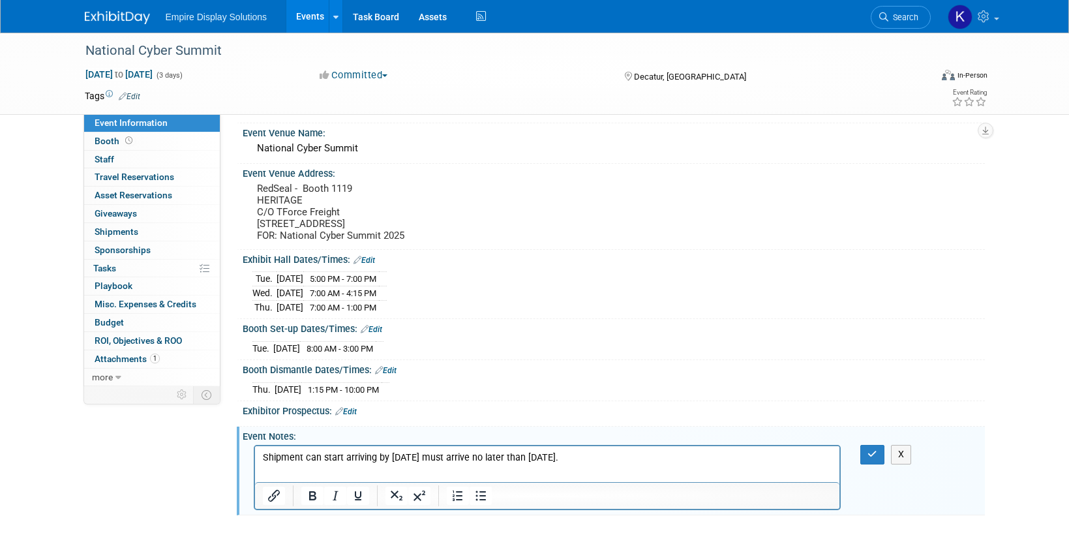 This screenshot has width=1069, height=533. Describe the element at coordinates (104, 268) in the screenshot. I see `span: Tasks` at that location.